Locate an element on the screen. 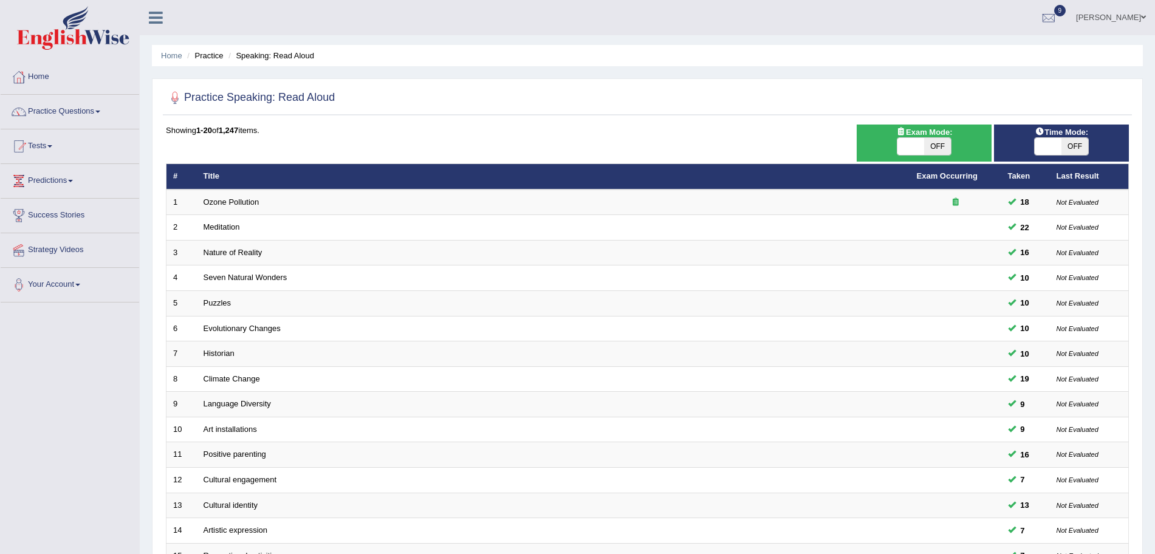  div: Showing of items. is located at coordinates (647, 130).